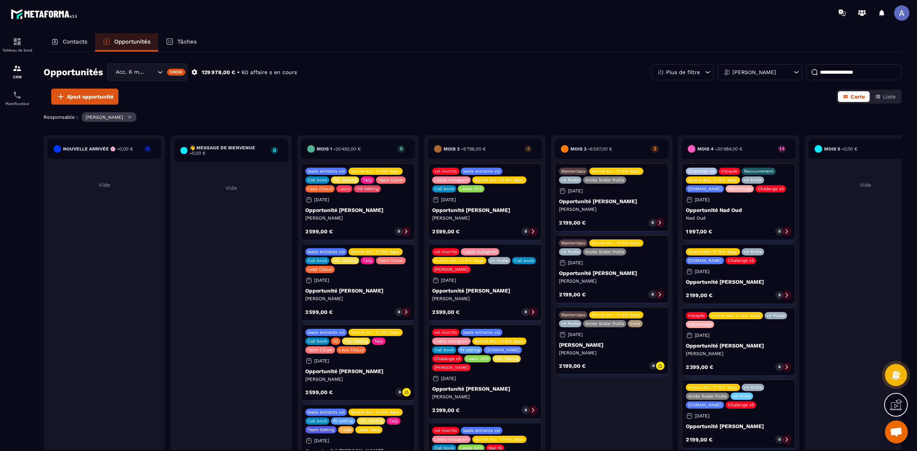  I want to click on p: Team Closer, so click(320, 350).